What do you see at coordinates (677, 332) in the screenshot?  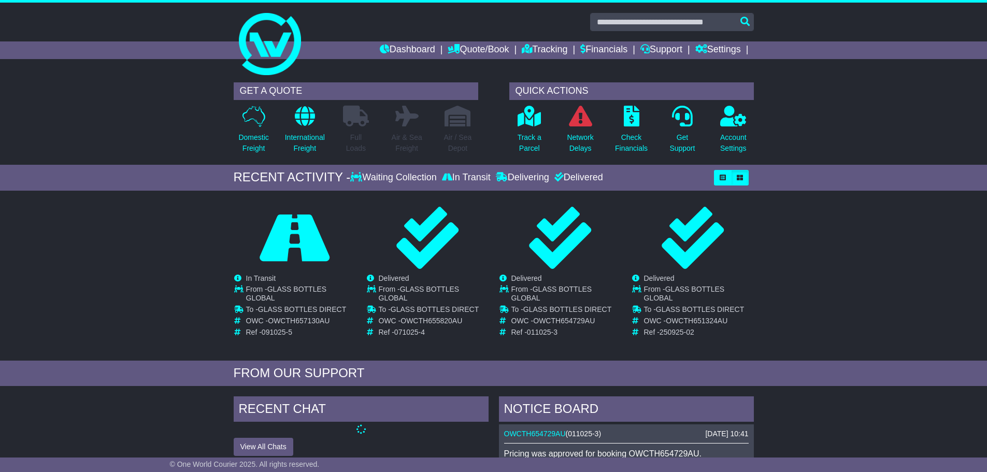 I see `span: 250925-02` at bounding box center [677, 332].